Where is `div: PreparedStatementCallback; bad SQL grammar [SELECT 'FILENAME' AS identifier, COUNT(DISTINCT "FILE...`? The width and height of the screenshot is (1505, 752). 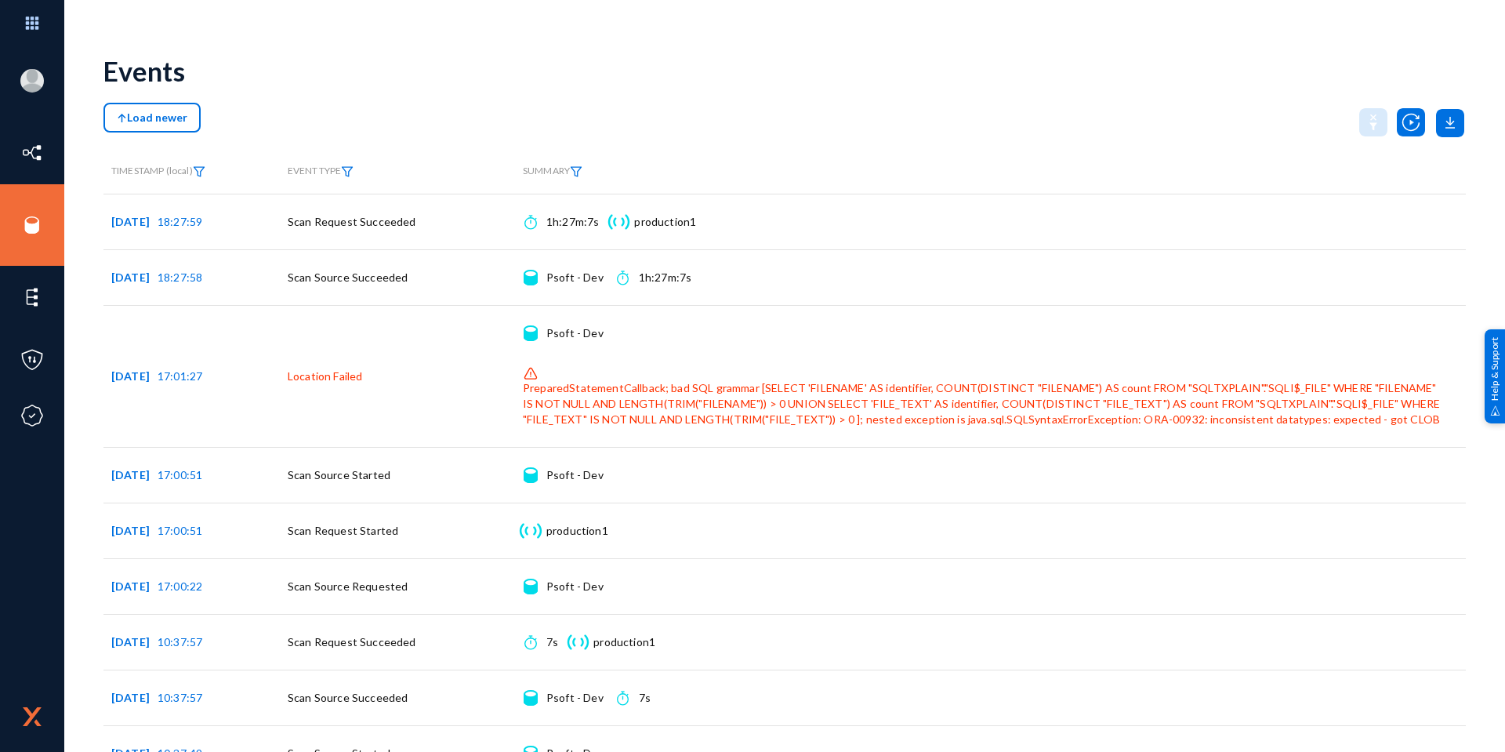 div: PreparedStatementCallback; bad SQL grammar [SELECT 'FILENAME' AS identifier, COUNT(DISTINCT "FILE... is located at coordinates (985, 404).